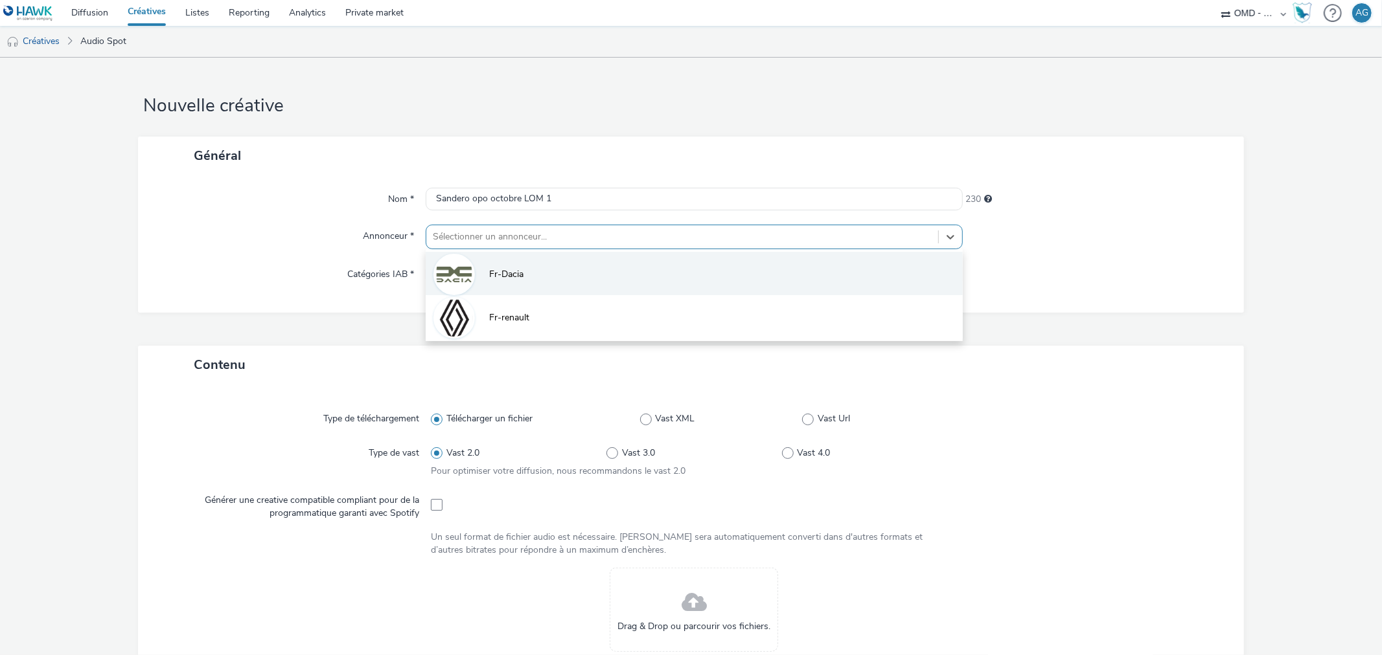 This screenshot has width=1382, height=655. Describe the element at coordinates (988, 199) in the screenshot. I see `div: 255 caractères maximum` at that location.